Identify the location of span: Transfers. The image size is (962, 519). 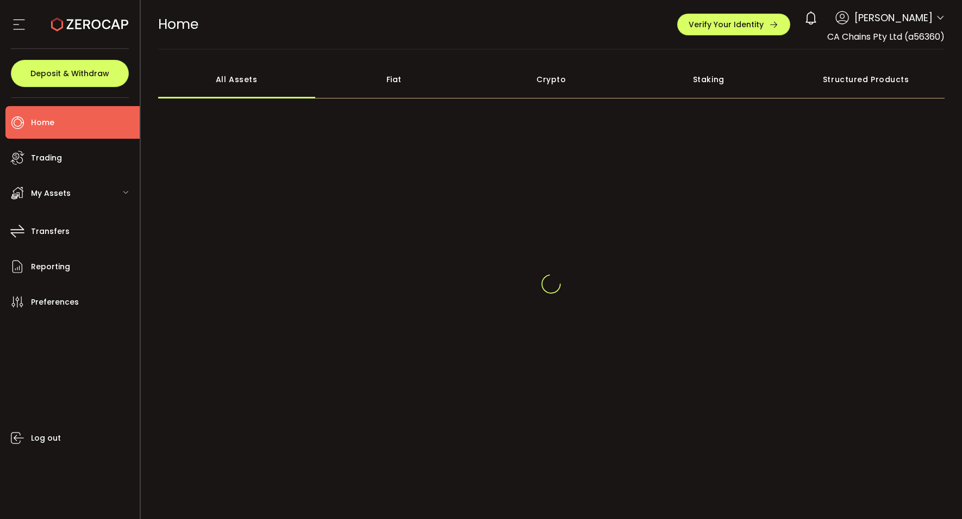
(50, 231).